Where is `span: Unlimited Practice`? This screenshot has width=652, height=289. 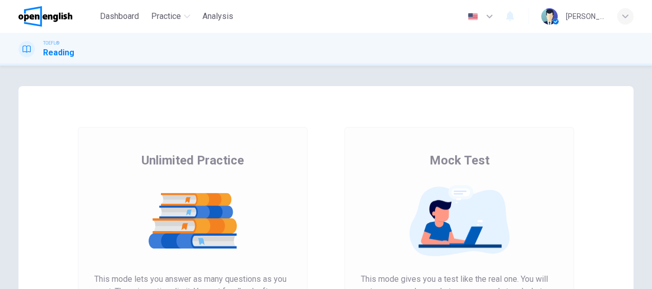 span: Unlimited Practice is located at coordinates (193, 160).